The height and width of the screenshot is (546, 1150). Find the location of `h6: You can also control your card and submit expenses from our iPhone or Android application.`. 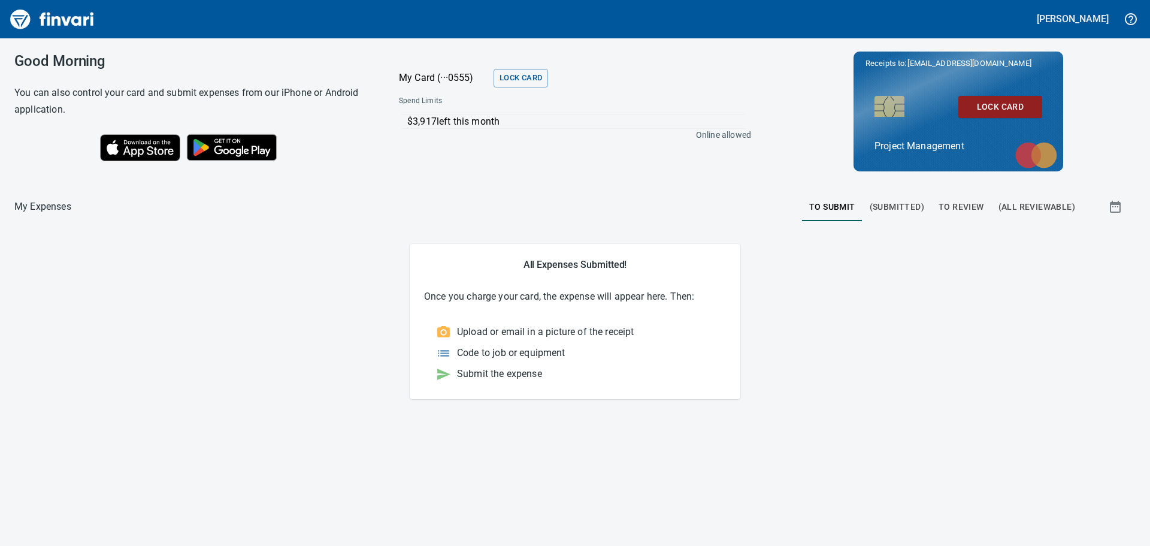

h6: You can also control your card and submit expenses from our iPhone or Android application. is located at coordinates (192, 101).